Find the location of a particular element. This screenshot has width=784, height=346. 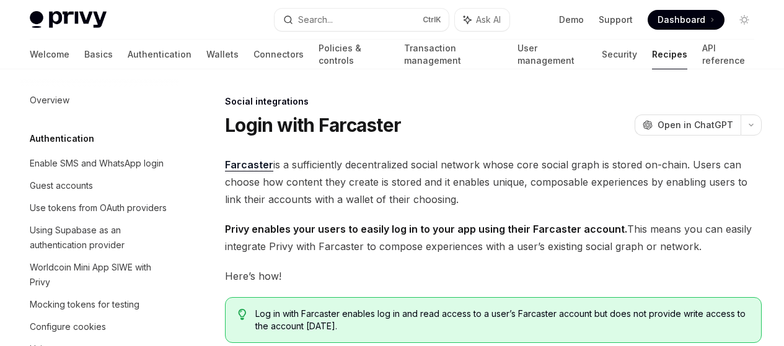

span: Ask AI is located at coordinates (488, 20).